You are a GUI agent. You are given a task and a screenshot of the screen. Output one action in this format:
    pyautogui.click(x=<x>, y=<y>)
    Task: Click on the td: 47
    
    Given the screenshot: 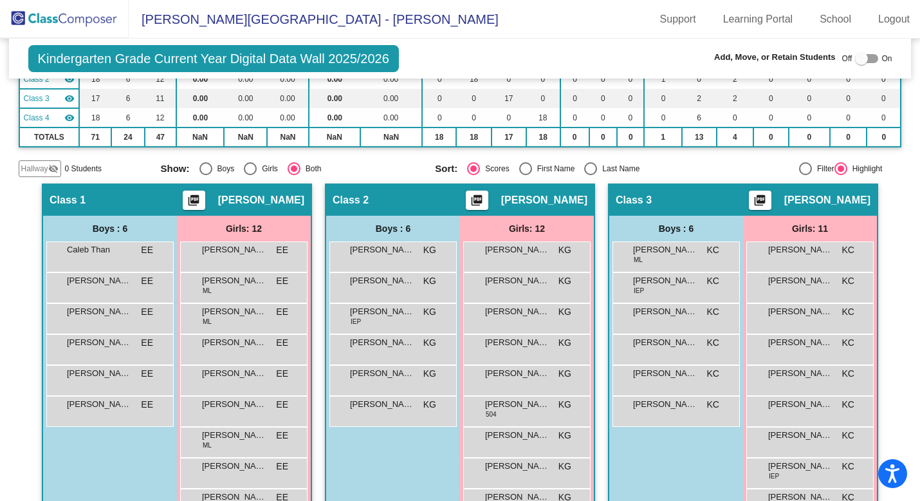 What is the action you would take?
    pyautogui.click(x=160, y=137)
    